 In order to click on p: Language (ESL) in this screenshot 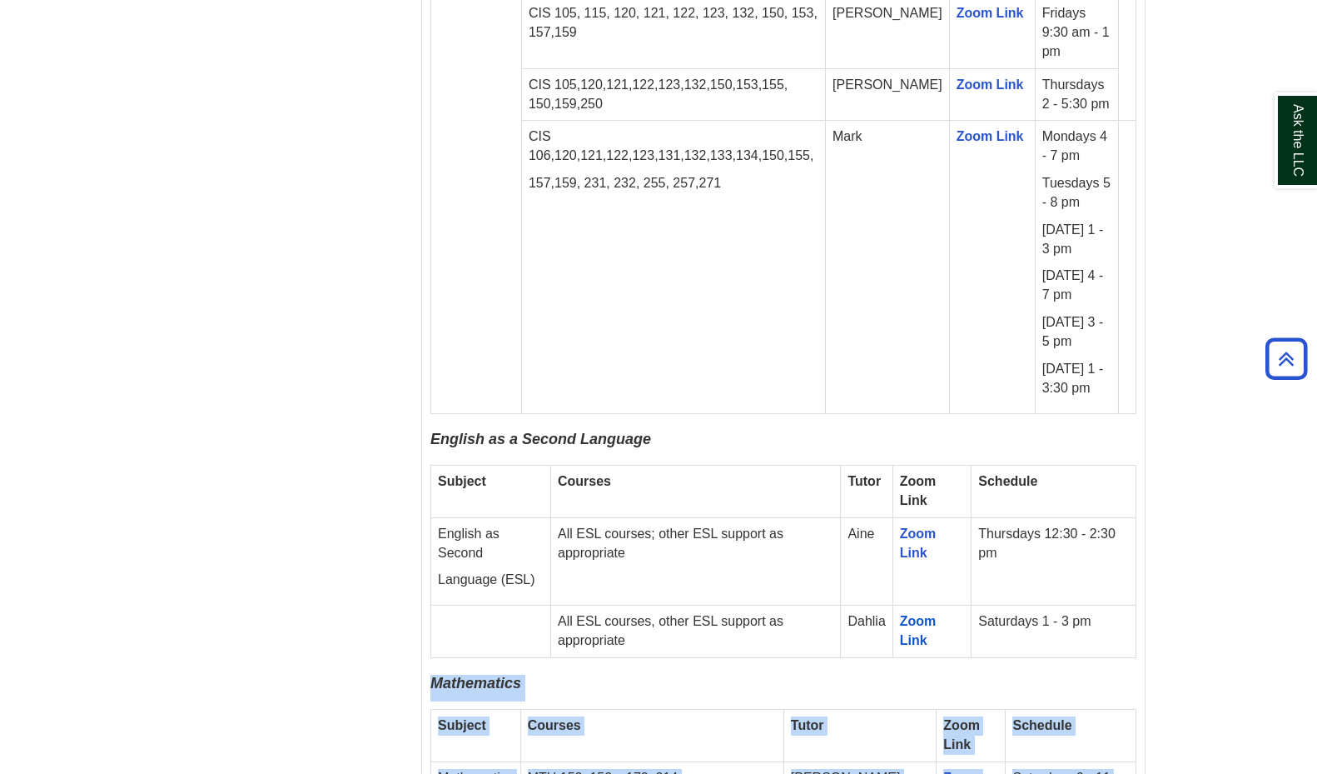, I will do `click(490, 580)`.